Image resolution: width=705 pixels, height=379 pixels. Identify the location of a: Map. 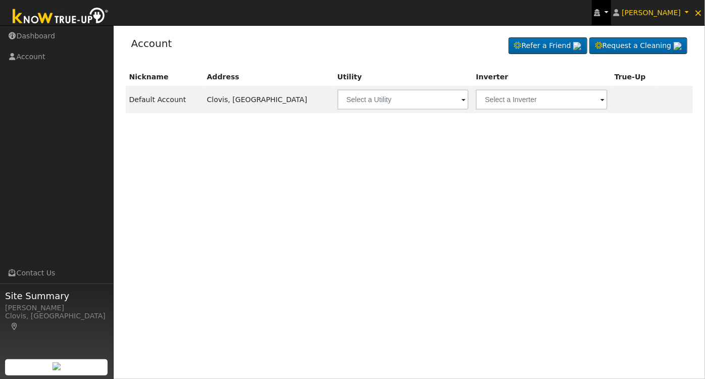
(15, 326).